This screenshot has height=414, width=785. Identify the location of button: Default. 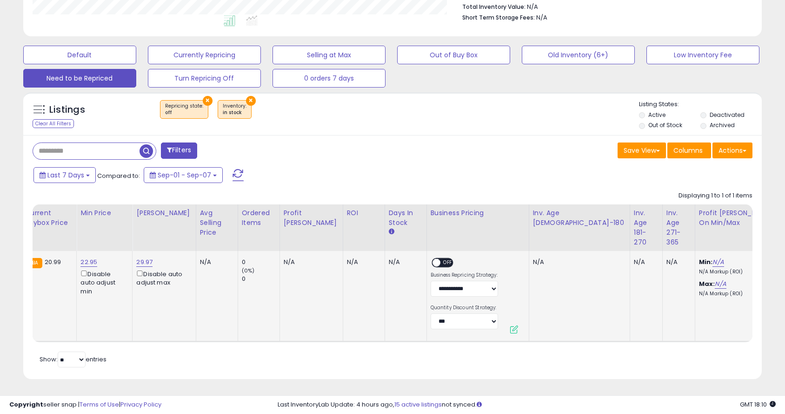
(80, 55).